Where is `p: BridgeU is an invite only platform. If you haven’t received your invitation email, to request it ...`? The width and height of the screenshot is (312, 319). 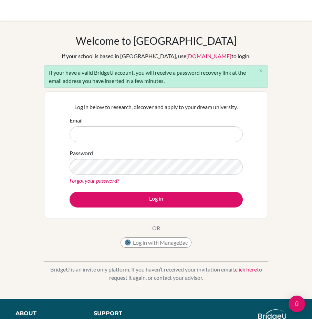 p: BridgeU is an invite only platform. If you haven’t received your invitation email, to request it ... is located at coordinates (156, 274).